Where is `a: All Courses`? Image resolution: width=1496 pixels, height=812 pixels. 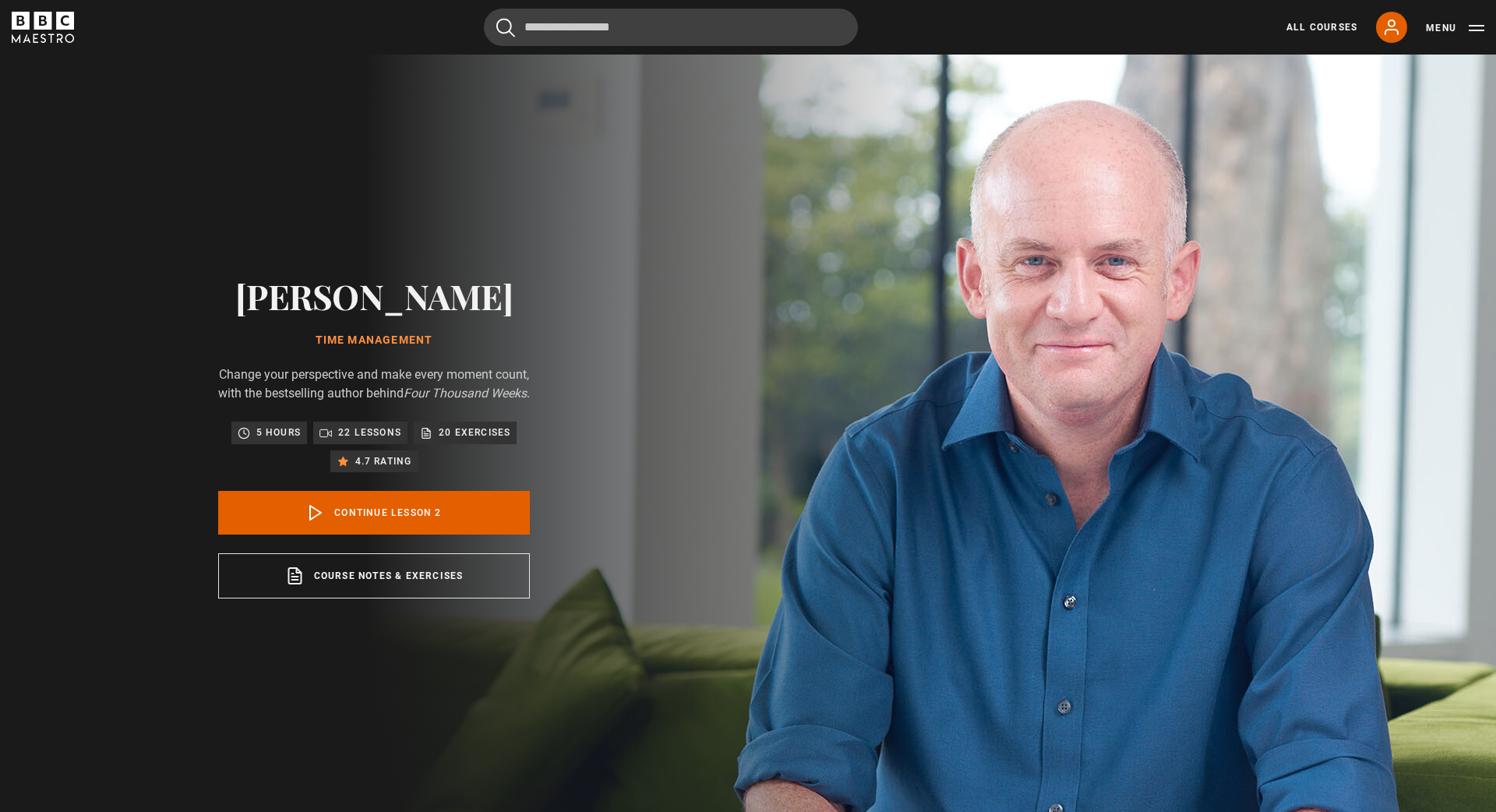
a: All Courses is located at coordinates (1321, 28).